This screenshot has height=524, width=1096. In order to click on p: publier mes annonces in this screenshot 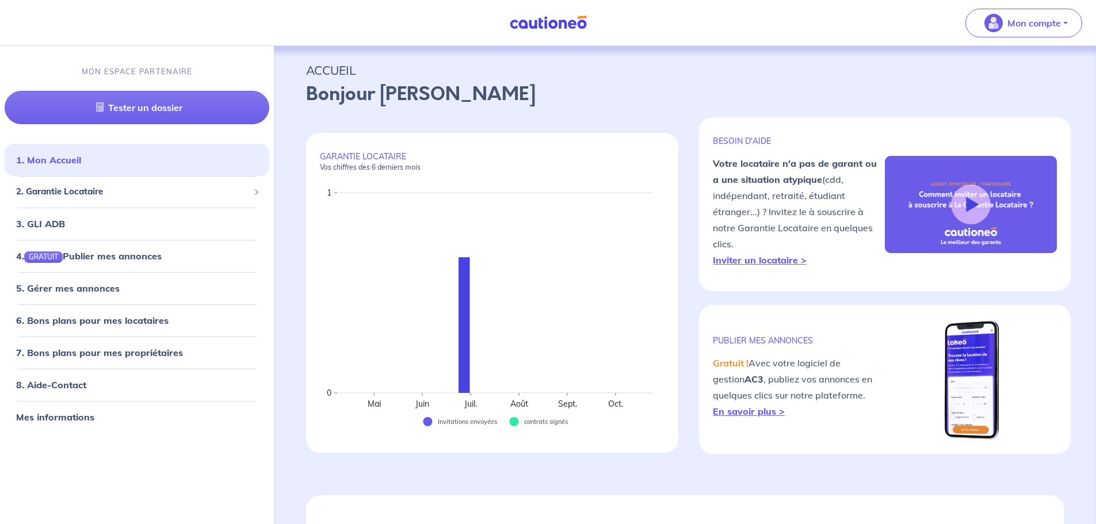, I will do `click(798, 341)`.